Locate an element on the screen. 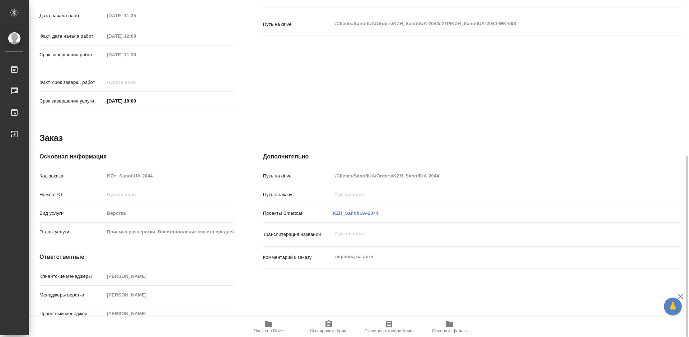  button: Скопировать бриф is located at coordinates (329, 327).